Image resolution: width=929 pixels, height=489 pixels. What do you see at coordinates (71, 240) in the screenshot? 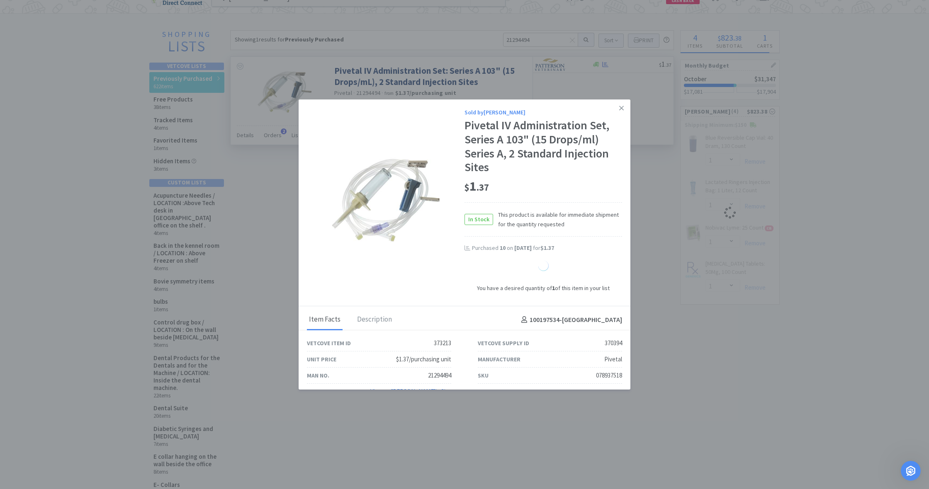
I see `div: Please be sure to reply with any details regarding your inquiry so we can assist you as quickly a...` at bounding box center [71, 240].